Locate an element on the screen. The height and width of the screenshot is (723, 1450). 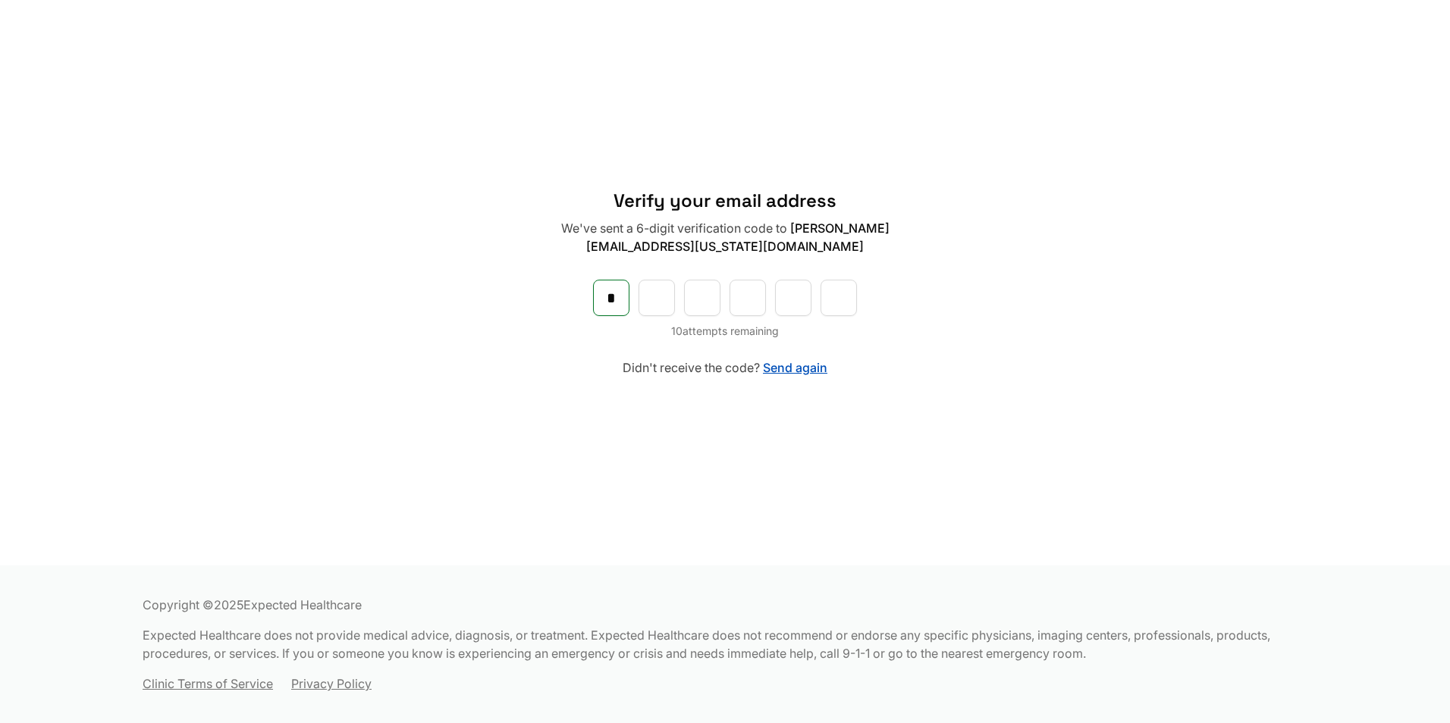
p: Expected Healthcare does not provide medical advice, diagnosis, or treatment. Expected Healthcare... is located at coordinates (725, 645).